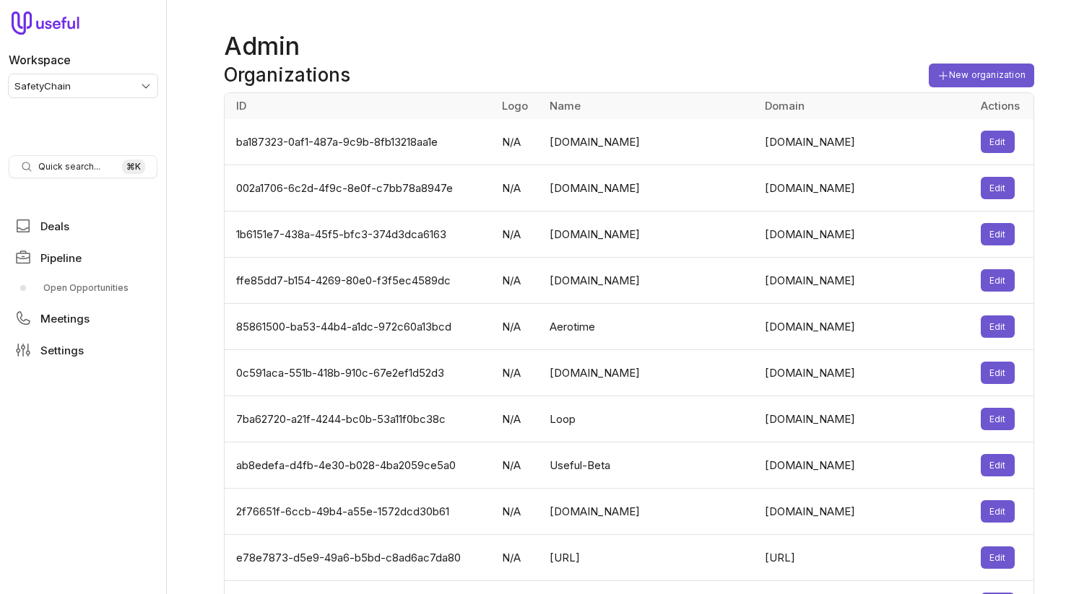 This screenshot has height=594, width=1092. Describe the element at coordinates (83, 226) in the screenshot. I see `a: Deals` at that location.